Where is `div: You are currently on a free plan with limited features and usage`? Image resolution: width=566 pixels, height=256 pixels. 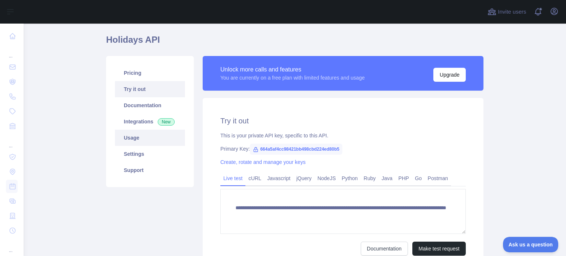 div: You are currently on a free plan with limited features and usage is located at coordinates (293, 78).